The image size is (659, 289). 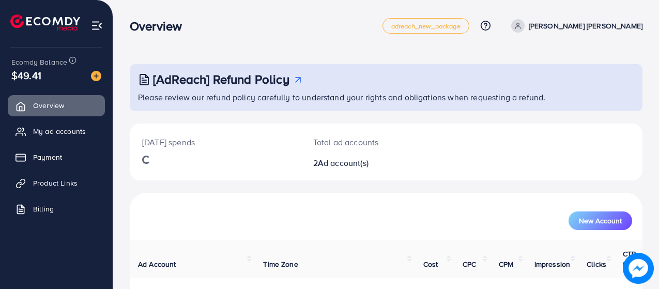 What do you see at coordinates (160, 26) in the screenshot?
I see `h3: Overview` at bounding box center [160, 26].